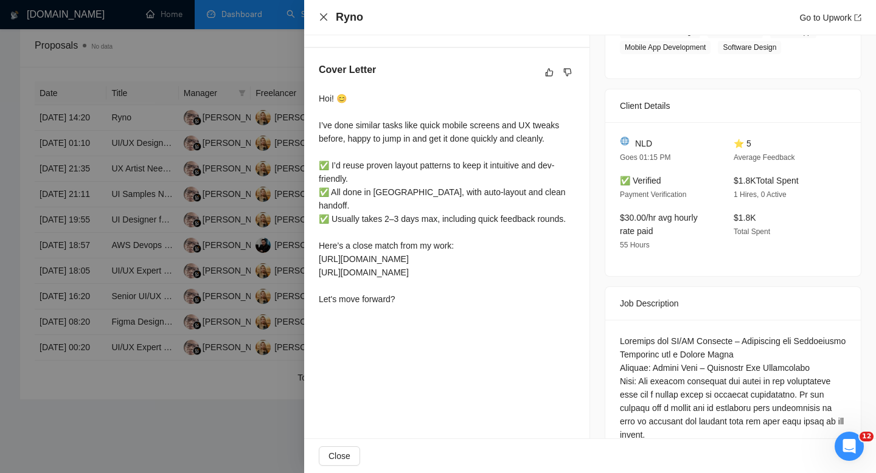 The height and width of the screenshot is (473, 876). What do you see at coordinates (635, 245) in the screenshot?
I see `span: 55 Hours` at bounding box center [635, 245].